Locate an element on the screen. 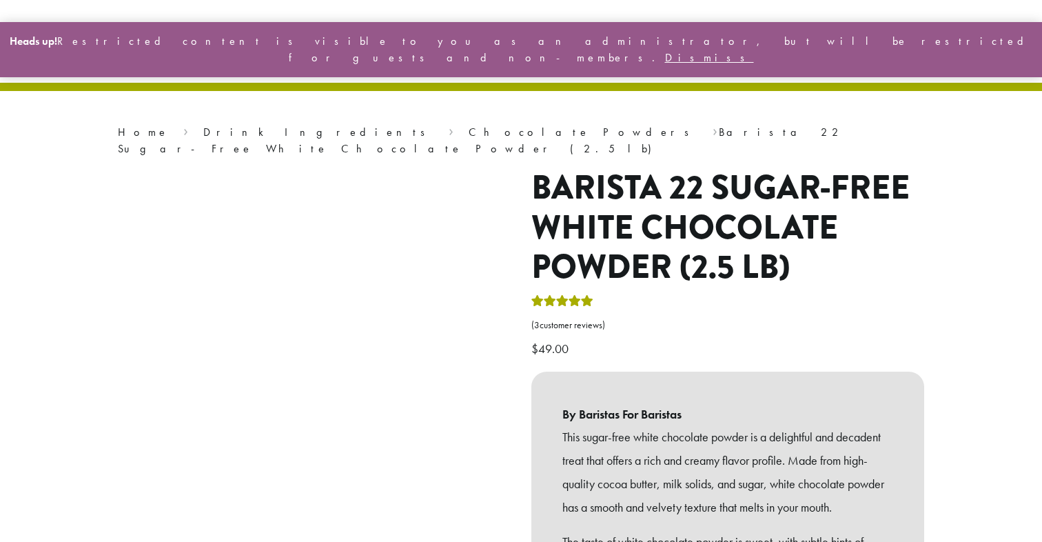 The width and height of the screenshot is (1042, 542). a: Dismiss is located at coordinates (709, 57).